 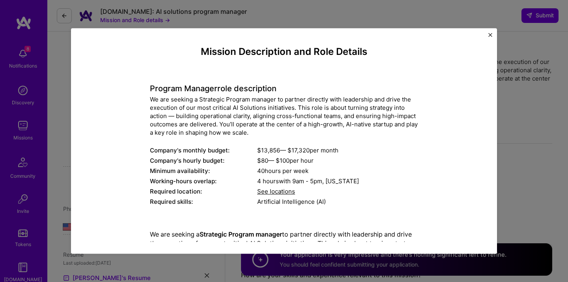 What do you see at coordinates (338, 202) in the screenshot?
I see `div: Artificial Intelligence (AI)` at bounding box center [338, 202].